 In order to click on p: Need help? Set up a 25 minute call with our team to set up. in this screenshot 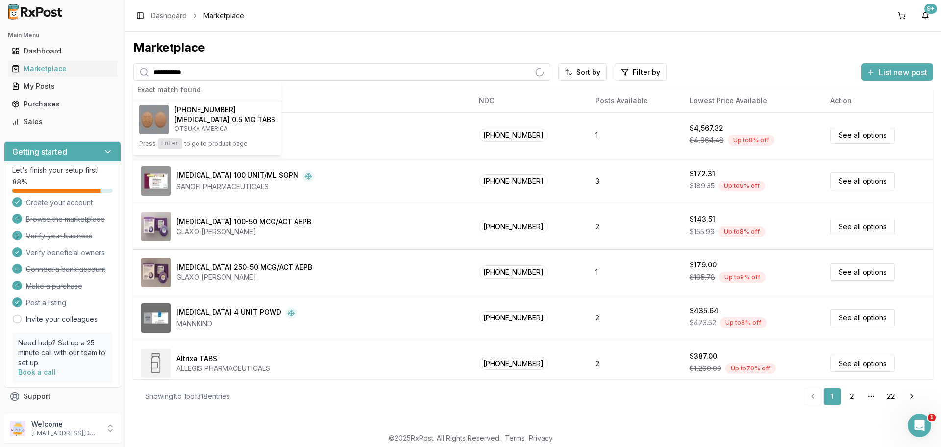, I will do `click(62, 352)`.